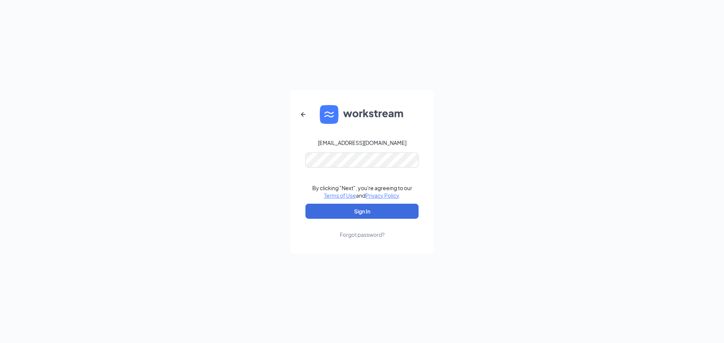  What do you see at coordinates (362, 229) in the screenshot?
I see `a: Forgot password?` at bounding box center [362, 229].